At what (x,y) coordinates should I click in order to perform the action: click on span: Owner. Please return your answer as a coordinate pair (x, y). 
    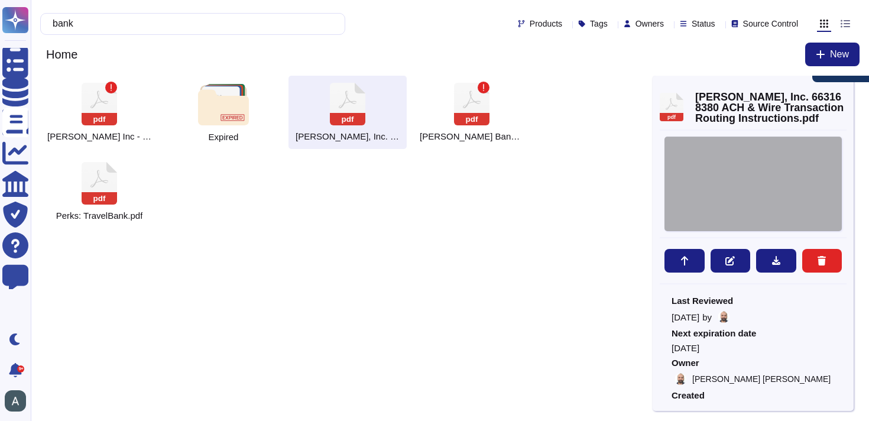
    Looking at the image, I should click on (754, 363).